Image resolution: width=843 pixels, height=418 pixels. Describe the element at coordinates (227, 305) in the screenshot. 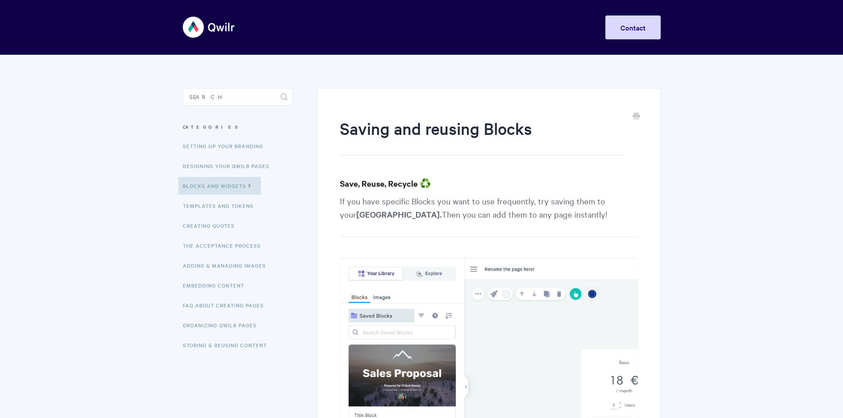

I see `a: FAQ About Creating Pages` at that location.